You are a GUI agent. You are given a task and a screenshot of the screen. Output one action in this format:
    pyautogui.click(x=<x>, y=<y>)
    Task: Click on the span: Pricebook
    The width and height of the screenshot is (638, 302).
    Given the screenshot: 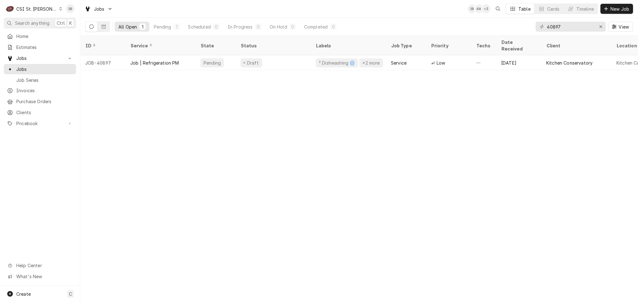 What is the action you would take?
    pyautogui.click(x=40, y=123)
    